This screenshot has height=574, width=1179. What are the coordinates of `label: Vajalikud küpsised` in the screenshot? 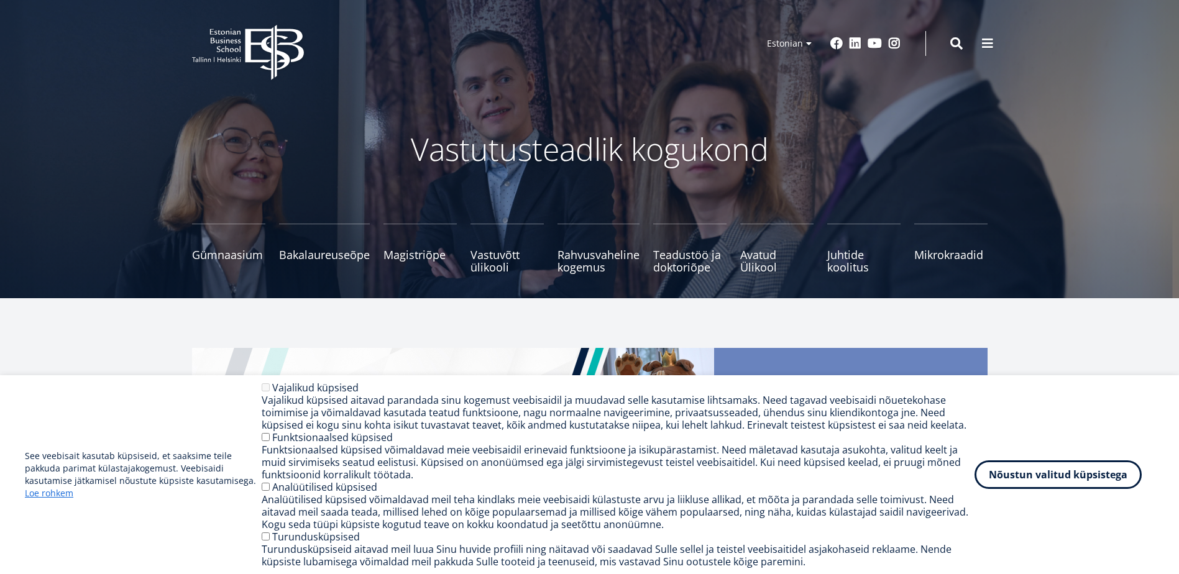 It's located at (315, 388).